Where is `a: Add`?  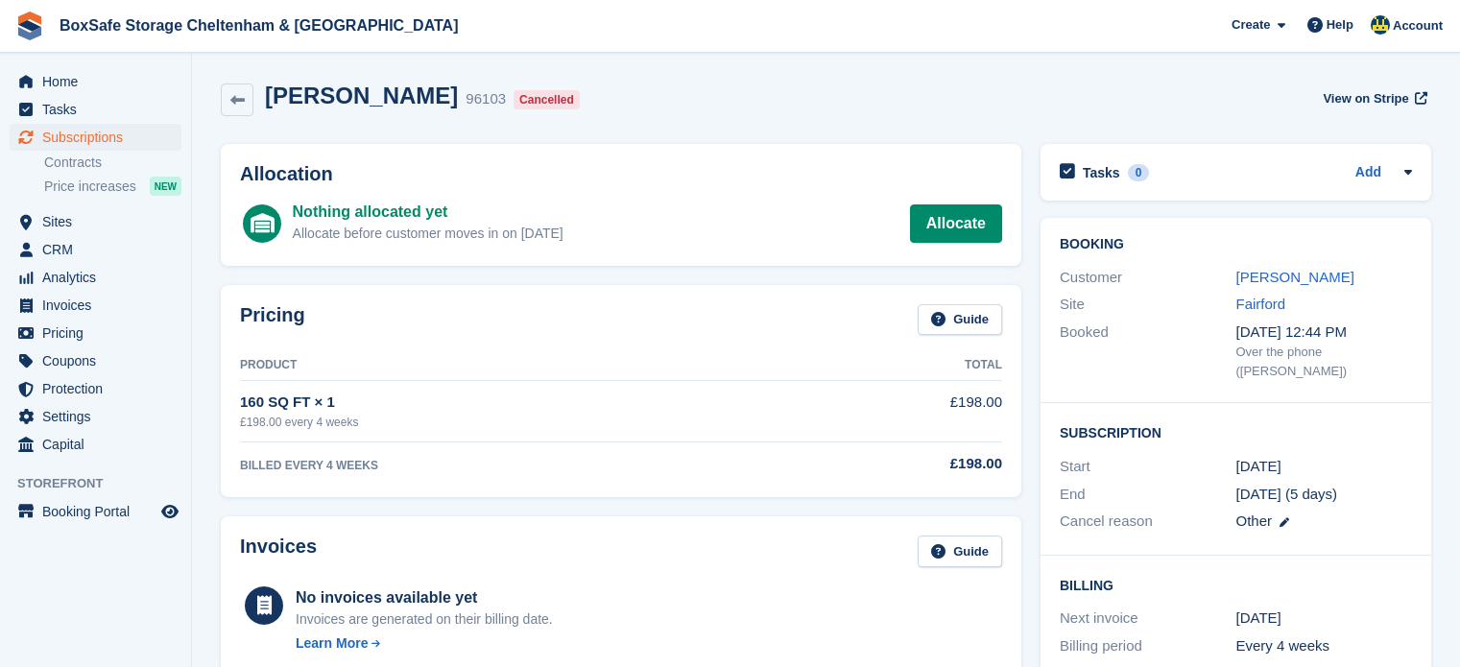
a: Add is located at coordinates (1368, 173).